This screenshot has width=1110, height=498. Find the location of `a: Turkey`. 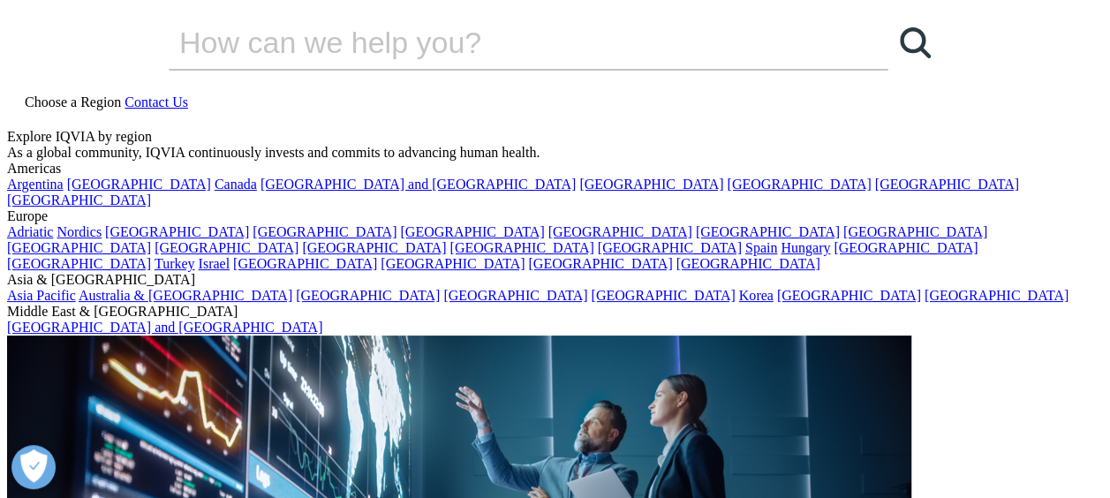

a: Turkey is located at coordinates (175, 263).